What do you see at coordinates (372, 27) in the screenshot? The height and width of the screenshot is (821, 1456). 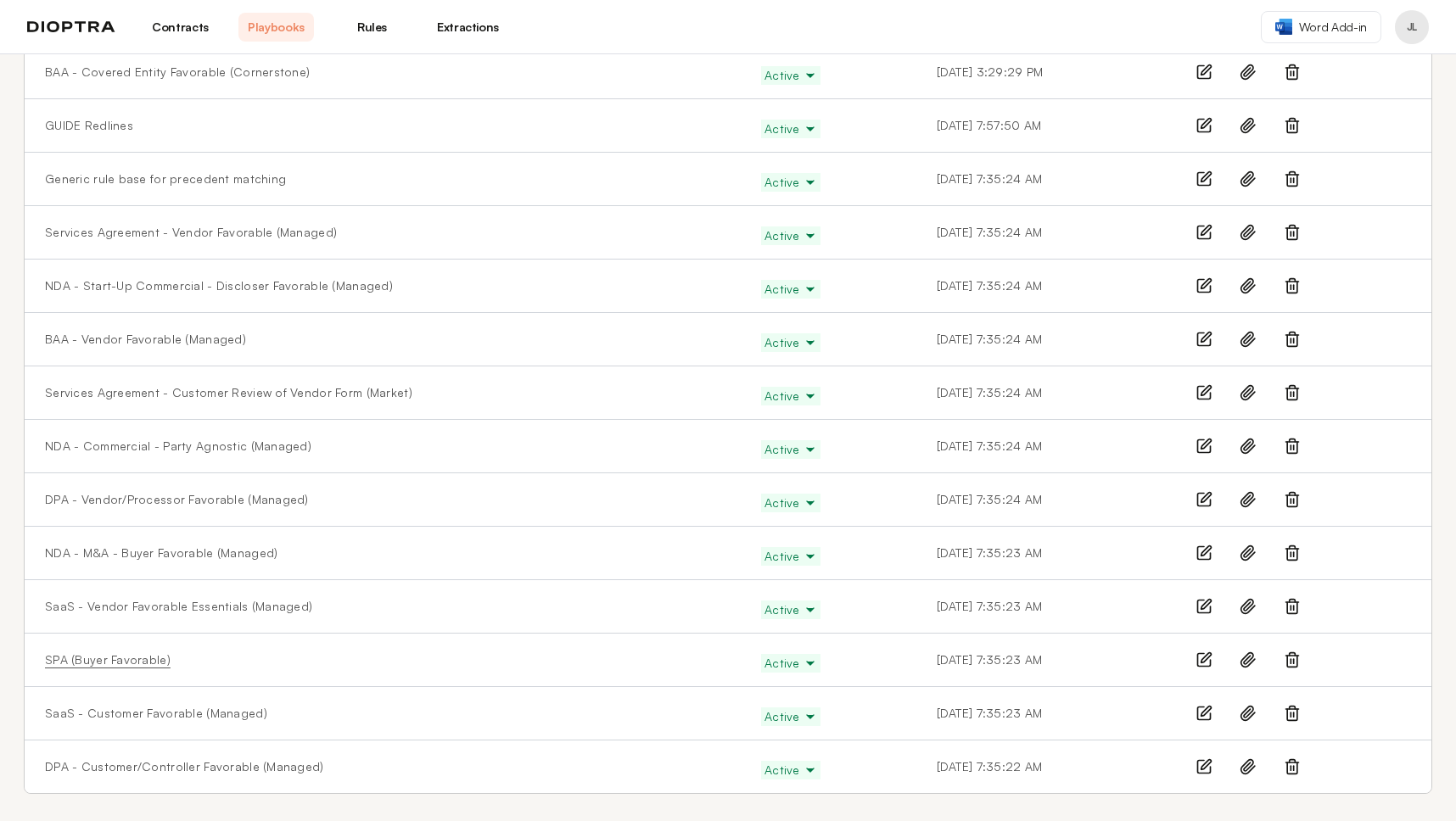 I see `a: Rules` at bounding box center [372, 27].